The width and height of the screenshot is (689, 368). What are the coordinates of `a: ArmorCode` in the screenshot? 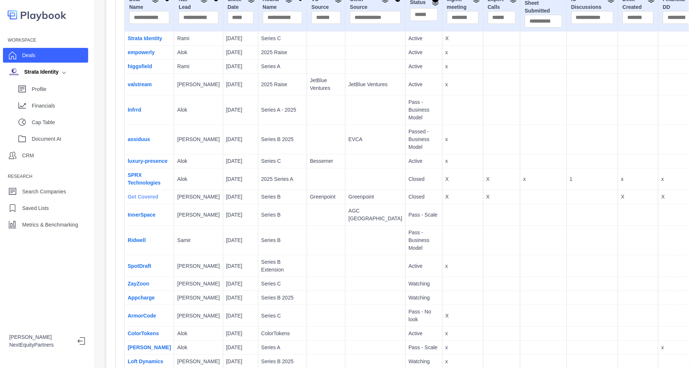 It's located at (142, 316).